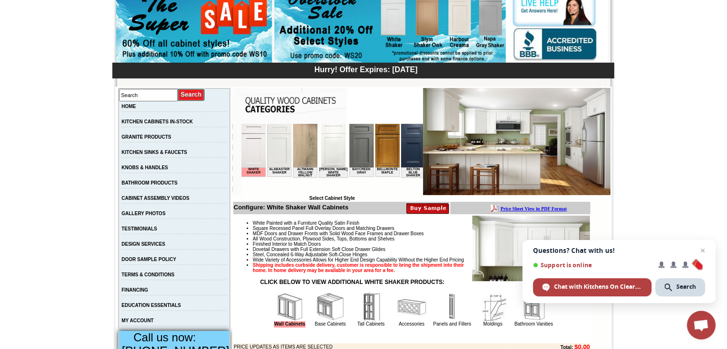 This screenshot has height=349, width=727. Describe the element at coordinates (165, 337) in the screenshot. I see `span: Call us now:` at that location.